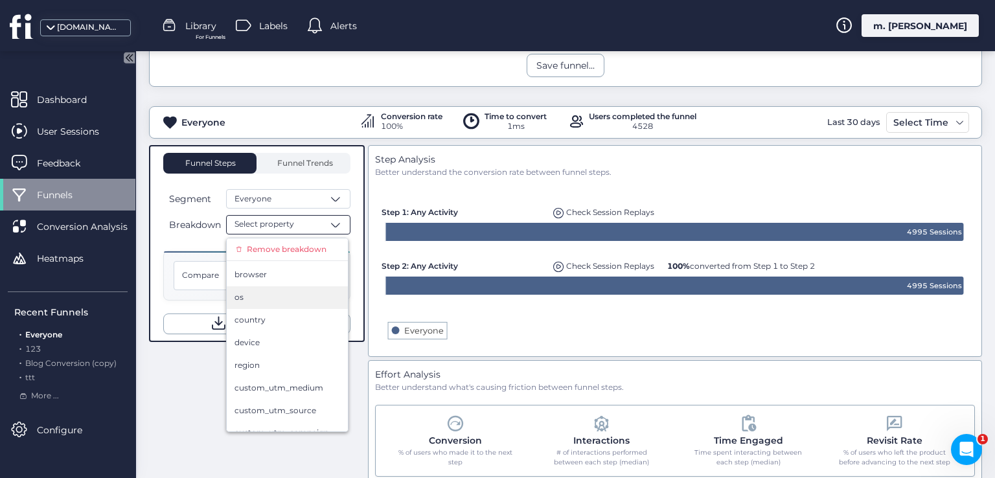 This screenshot has height=478, width=995. I want to click on div: 1ms, so click(516, 126).